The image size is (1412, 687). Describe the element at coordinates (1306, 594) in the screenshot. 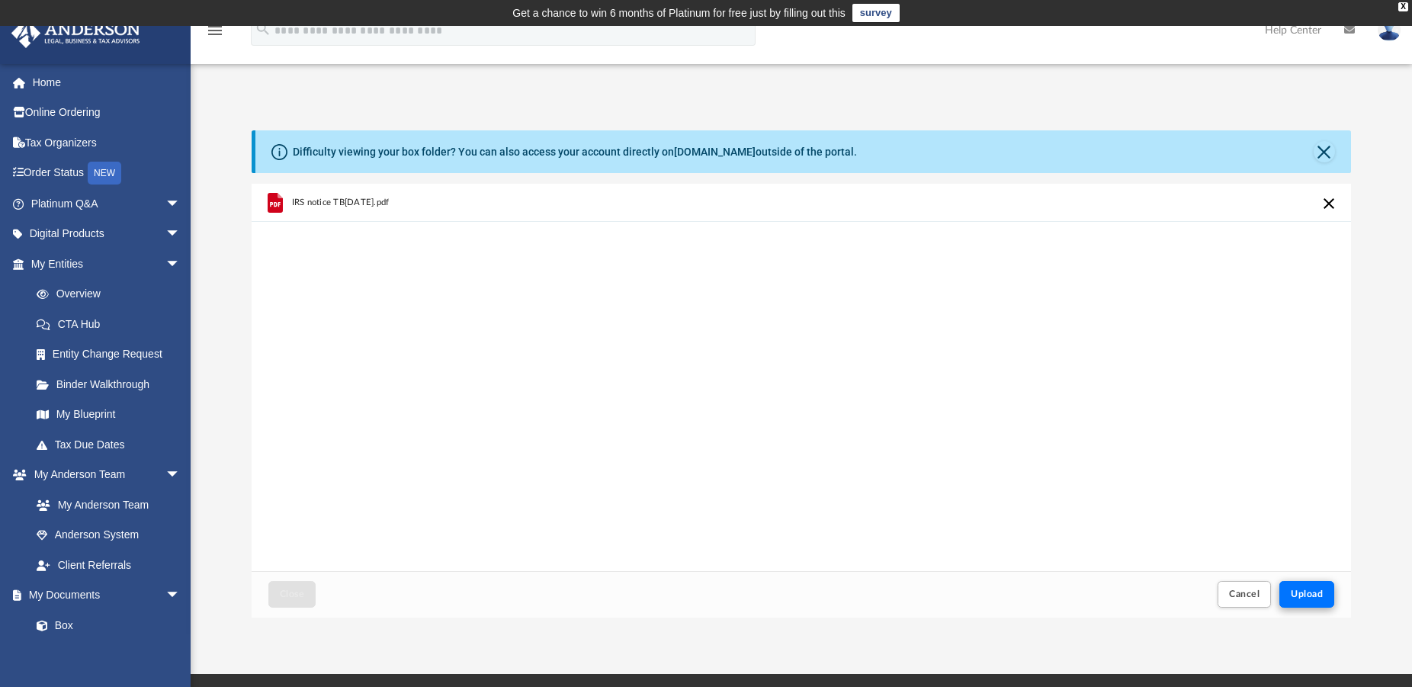

I see `button: Upload` at that location.